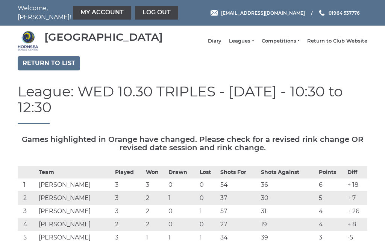 This screenshot has width=385, height=241. What do you see at coordinates (281, 41) in the screenshot?
I see `a: Competitions` at bounding box center [281, 41].